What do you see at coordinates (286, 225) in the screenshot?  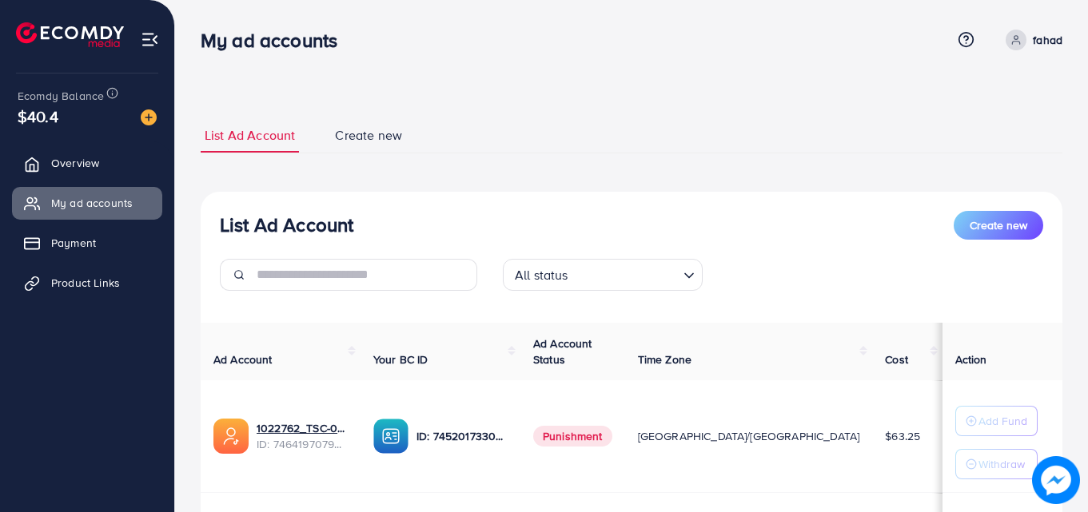 I see `h3: List Ad Account` at bounding box center [286, 225].